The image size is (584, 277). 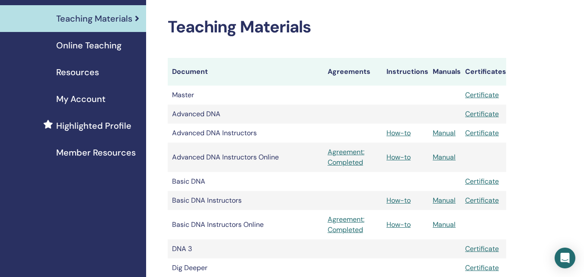 I want to click on td: DNA 3, so click(x=245, y=249).